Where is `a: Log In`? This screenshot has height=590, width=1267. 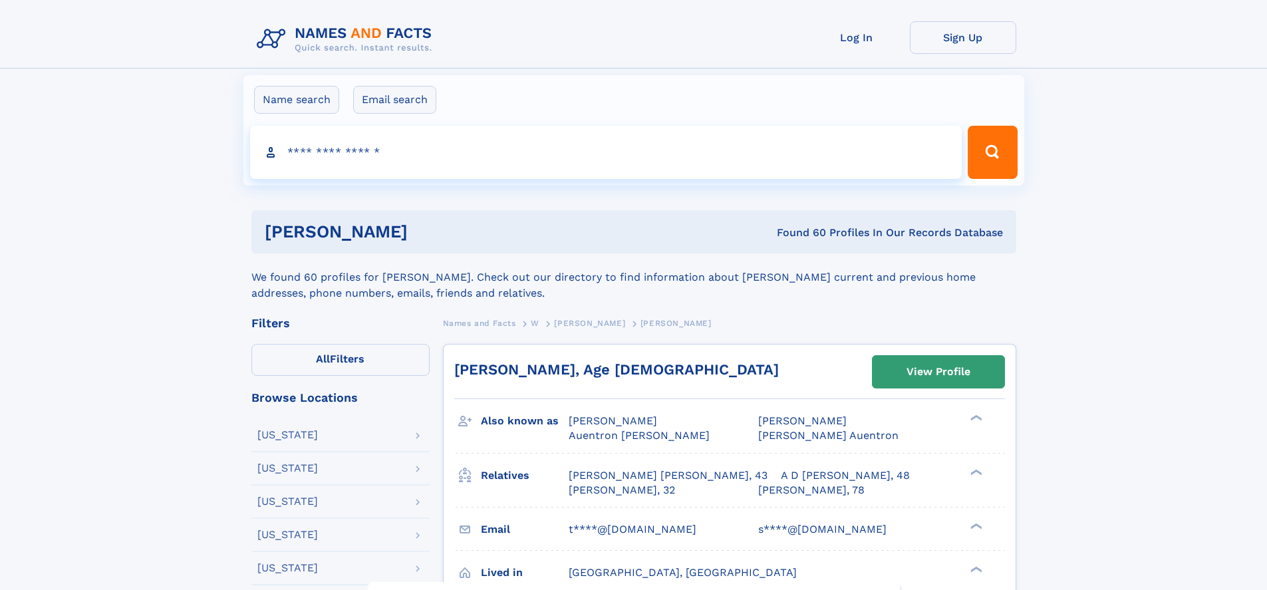
a: Log In is located at coordinates (857, 37).